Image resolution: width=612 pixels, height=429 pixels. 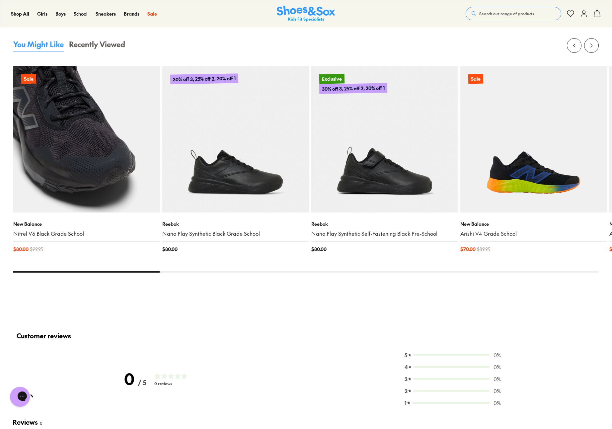 What do you see at coordinates (152, 14) in the screenshot?
I see `span: Sale` at bounding box center [152, 14].